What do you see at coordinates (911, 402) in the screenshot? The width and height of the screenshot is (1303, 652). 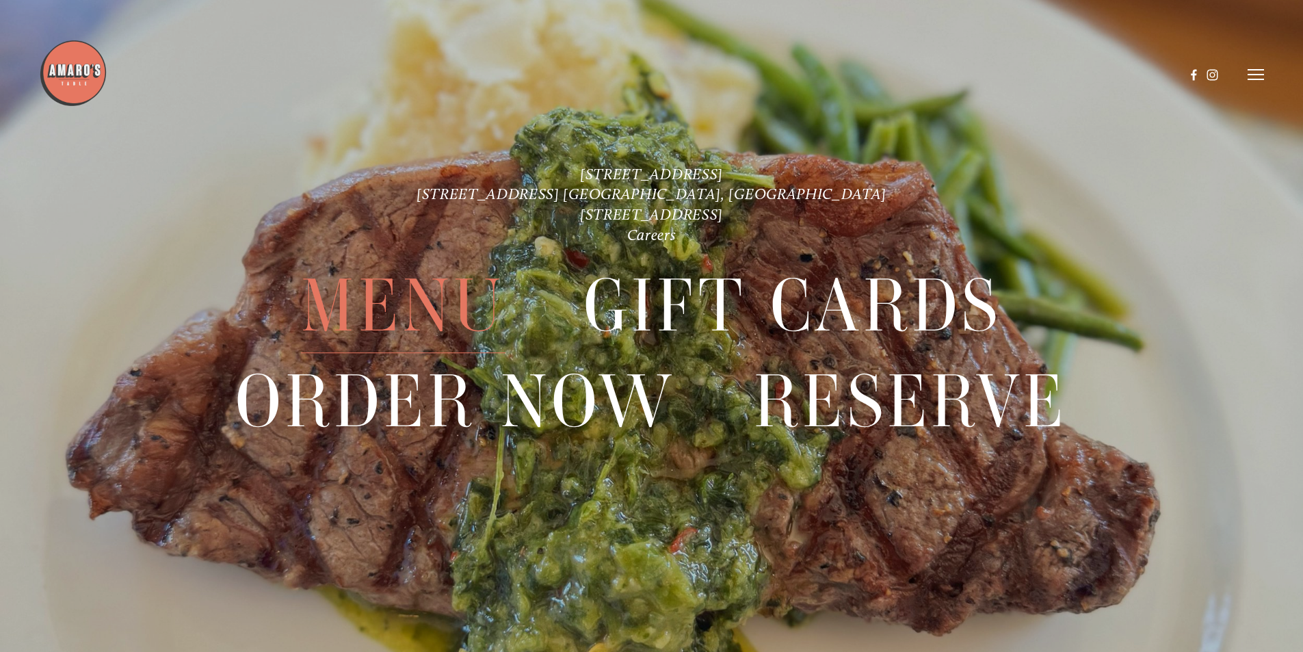 I see `span: Reserve` at bounding box center [911, 402].